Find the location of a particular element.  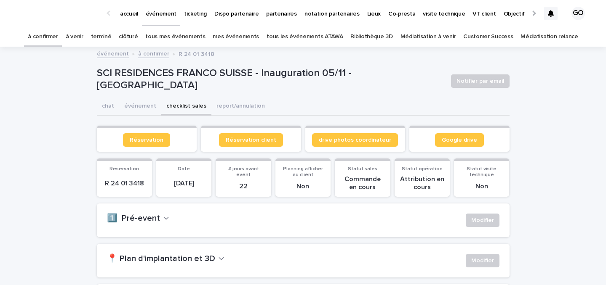

a: Réservation is located at coordinates (146, 140).